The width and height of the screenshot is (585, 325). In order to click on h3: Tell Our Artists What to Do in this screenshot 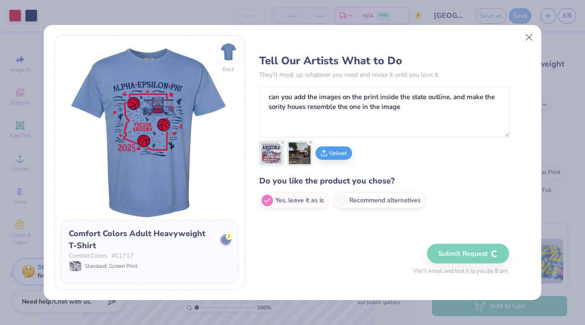, I will do `click(384, 61)`.